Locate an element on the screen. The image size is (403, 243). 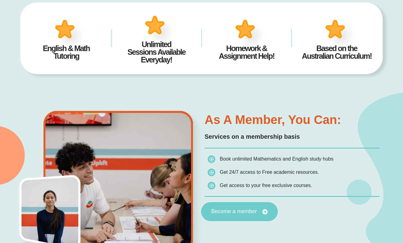
span: Become a member is located at coordinates (234, 211).